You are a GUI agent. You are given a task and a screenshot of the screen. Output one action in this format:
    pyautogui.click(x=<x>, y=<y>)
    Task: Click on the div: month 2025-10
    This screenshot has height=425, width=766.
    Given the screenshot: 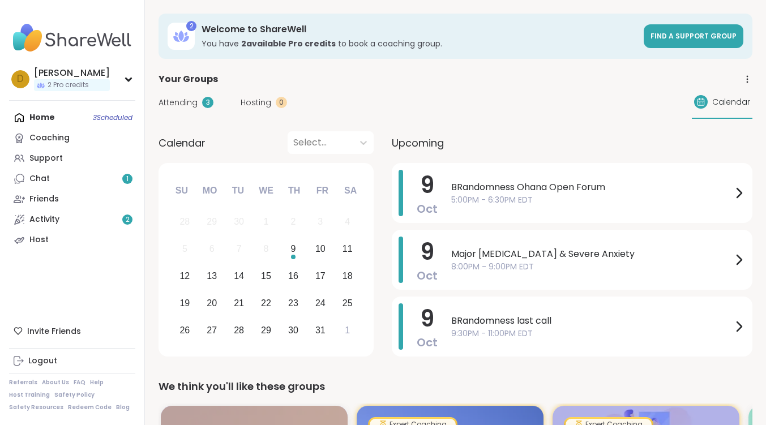 What is the action you would take?
    pyautogui.click(x=266, y=276)
    